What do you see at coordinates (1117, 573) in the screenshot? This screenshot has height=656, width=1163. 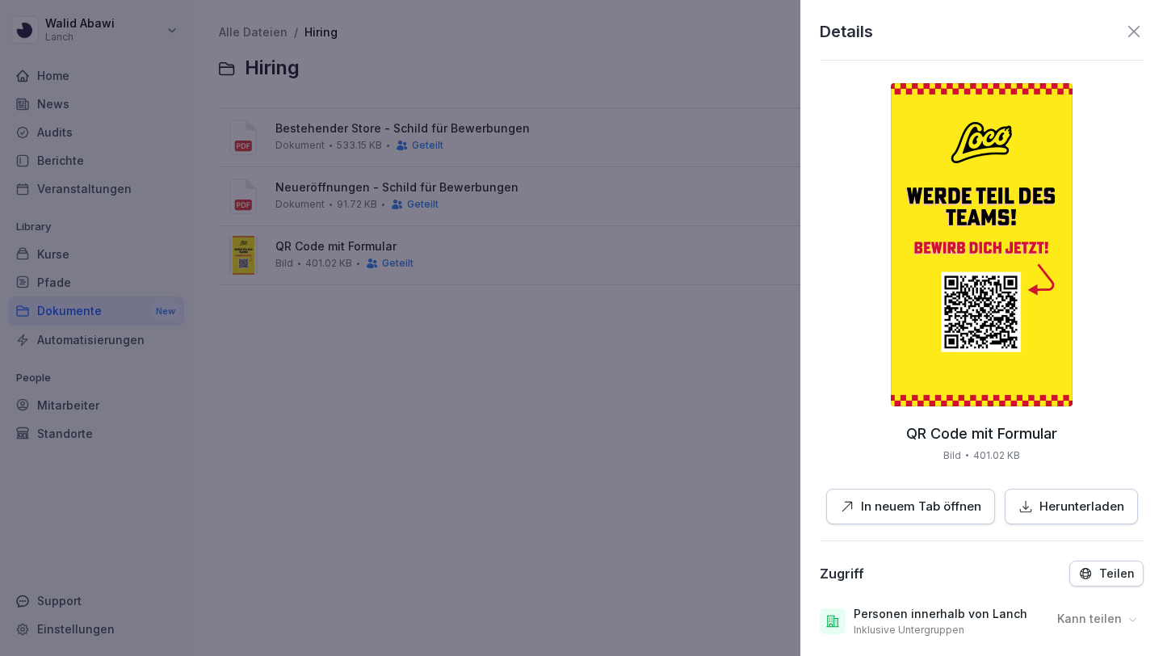 I see `p: Teilen` at bounding box center [1117, 573].